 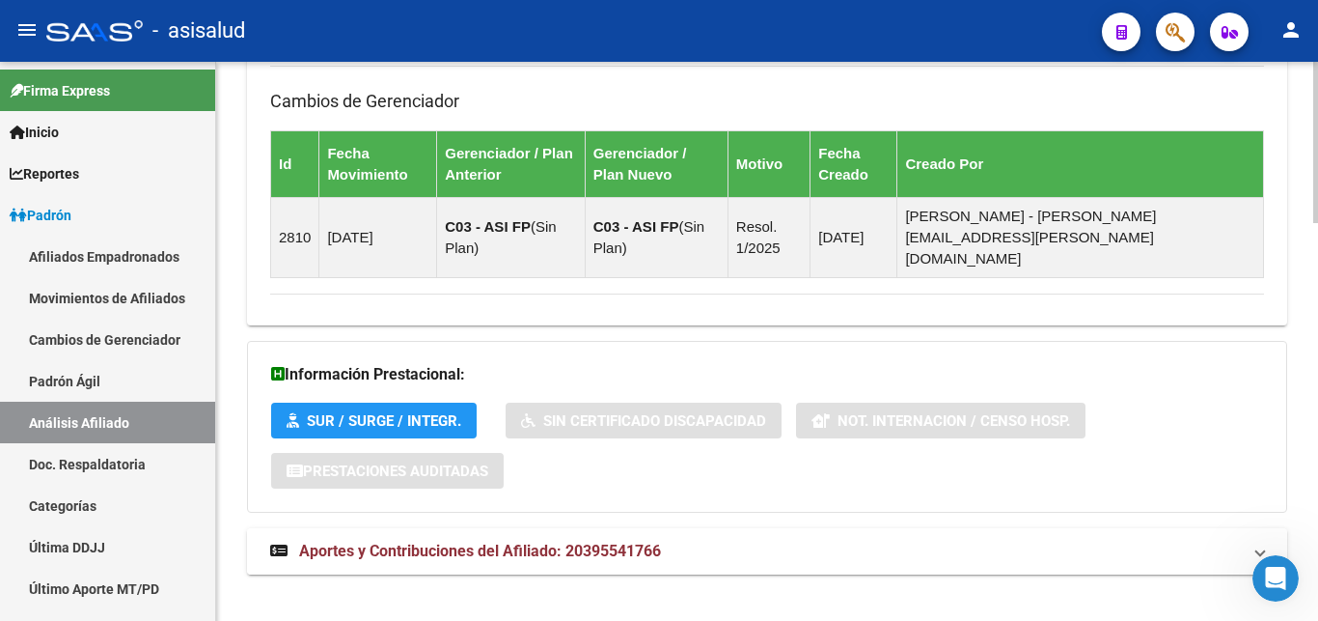 I want to click on span: Inicio, so click(x=34, y=132).